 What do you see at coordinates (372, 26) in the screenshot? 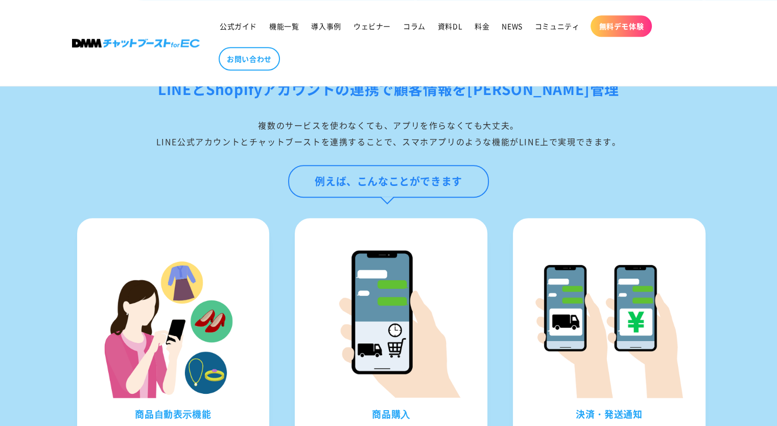
I see `span: ウェビナー` at bounding box center [372, 26].